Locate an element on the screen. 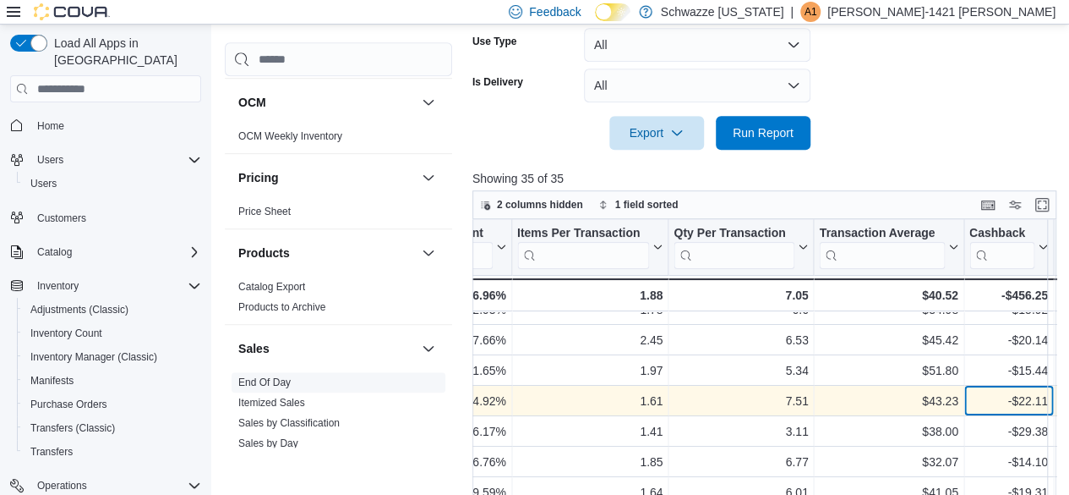  button: Inventory is located at coordinates (57, 286).